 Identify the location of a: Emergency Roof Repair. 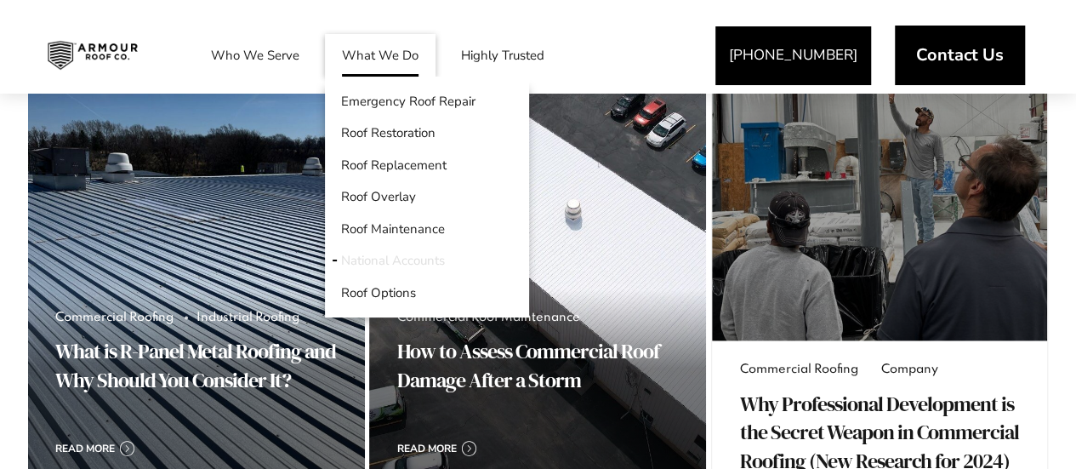
(427, 101).